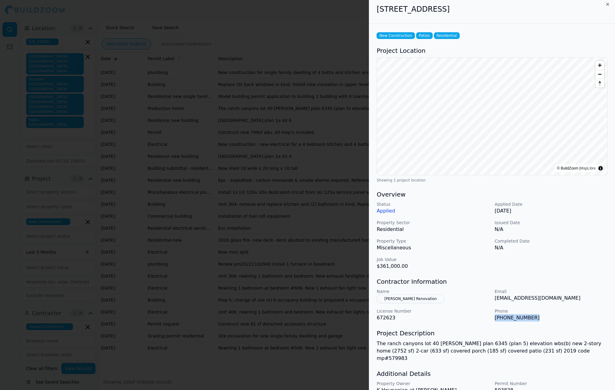  I want to click on p: Name, so click(433, 291).